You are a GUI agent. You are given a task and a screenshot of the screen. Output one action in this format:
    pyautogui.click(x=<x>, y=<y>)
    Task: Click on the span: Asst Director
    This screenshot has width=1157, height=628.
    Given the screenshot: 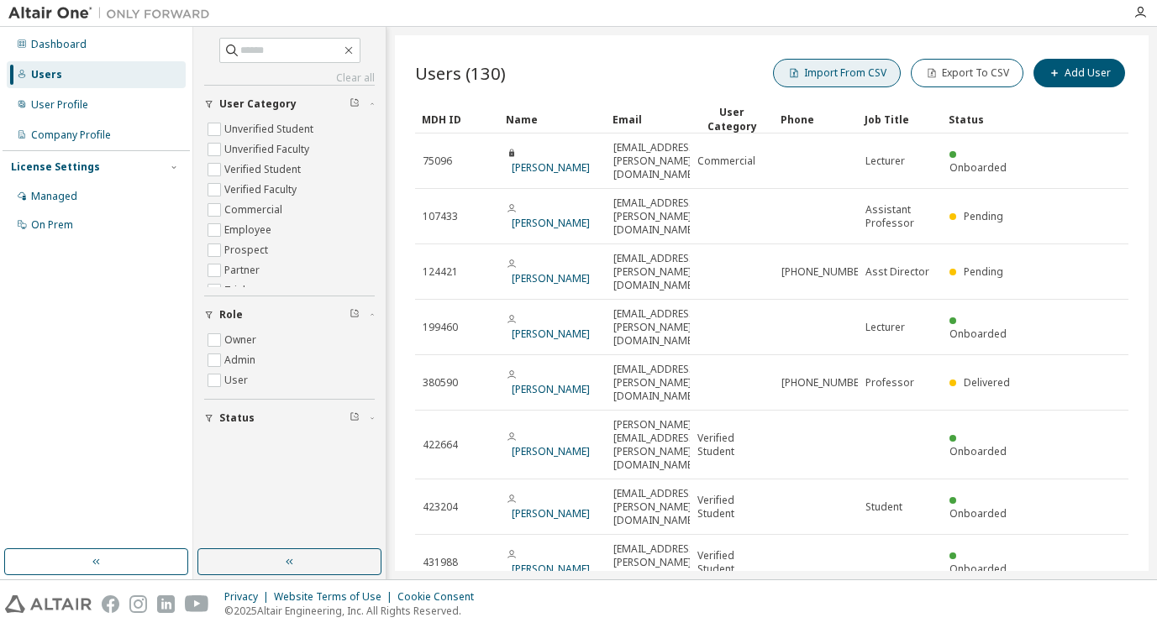 What is the action you would take?
    pyautogui.click(x=897, y=272)
    